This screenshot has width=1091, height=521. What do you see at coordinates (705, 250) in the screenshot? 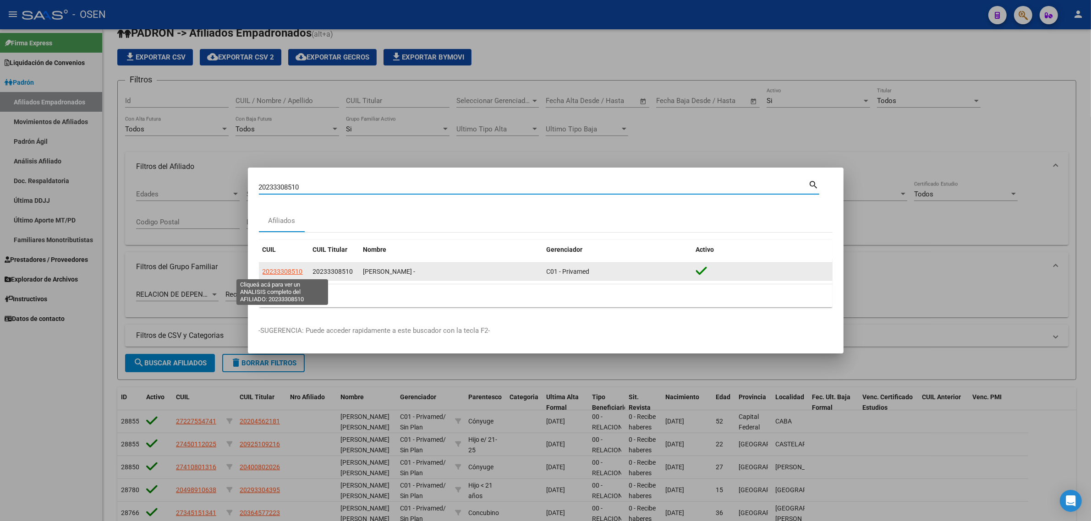
I see `span: Activo` at bounding box center [705, 250].